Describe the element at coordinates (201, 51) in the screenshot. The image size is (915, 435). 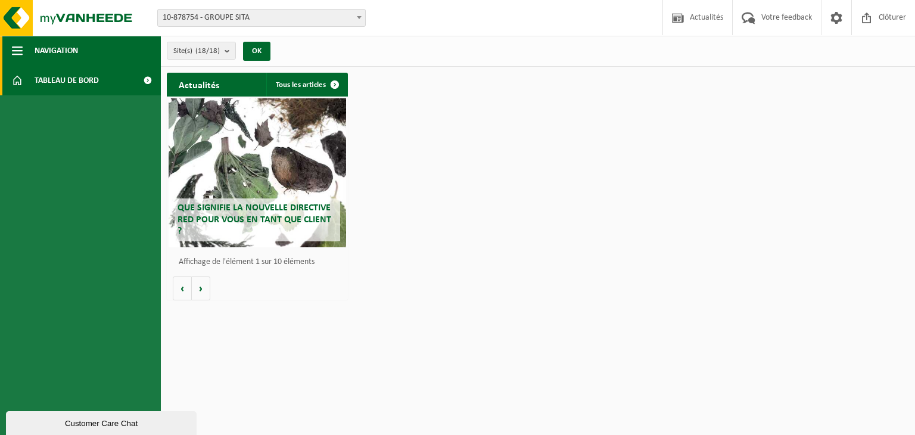
I see `button: Site(s)(18/18)` at that location.